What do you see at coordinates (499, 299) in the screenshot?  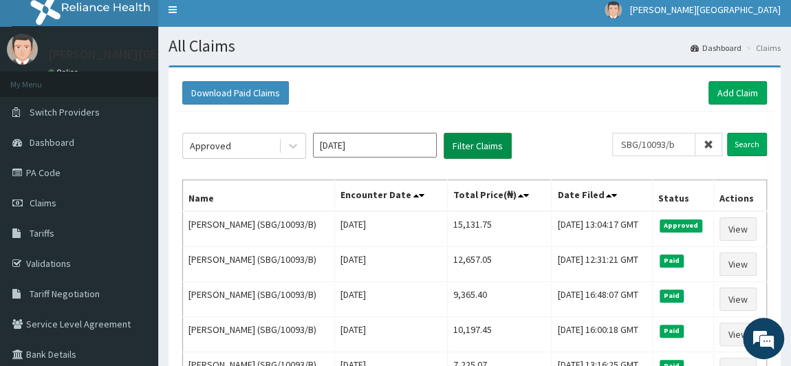 I see `td: 9,365.40` at bounding box center [499, 299].